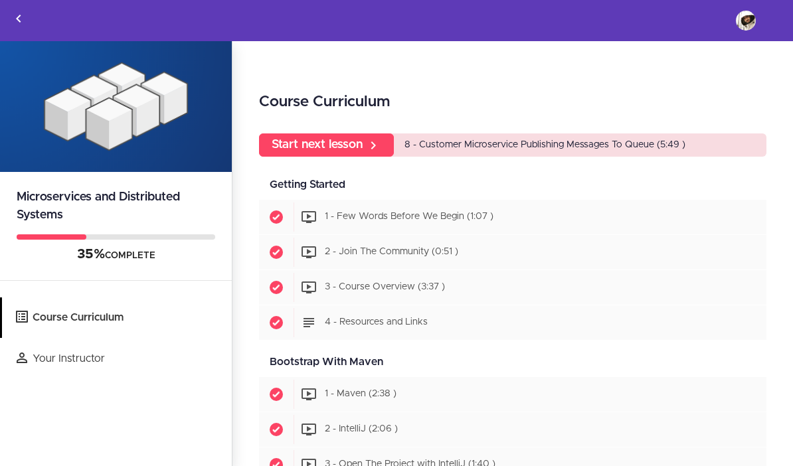 The height and width of the screenshot is (466, 793). I want to click on h2: Course Curriculum, so click(513, 102).